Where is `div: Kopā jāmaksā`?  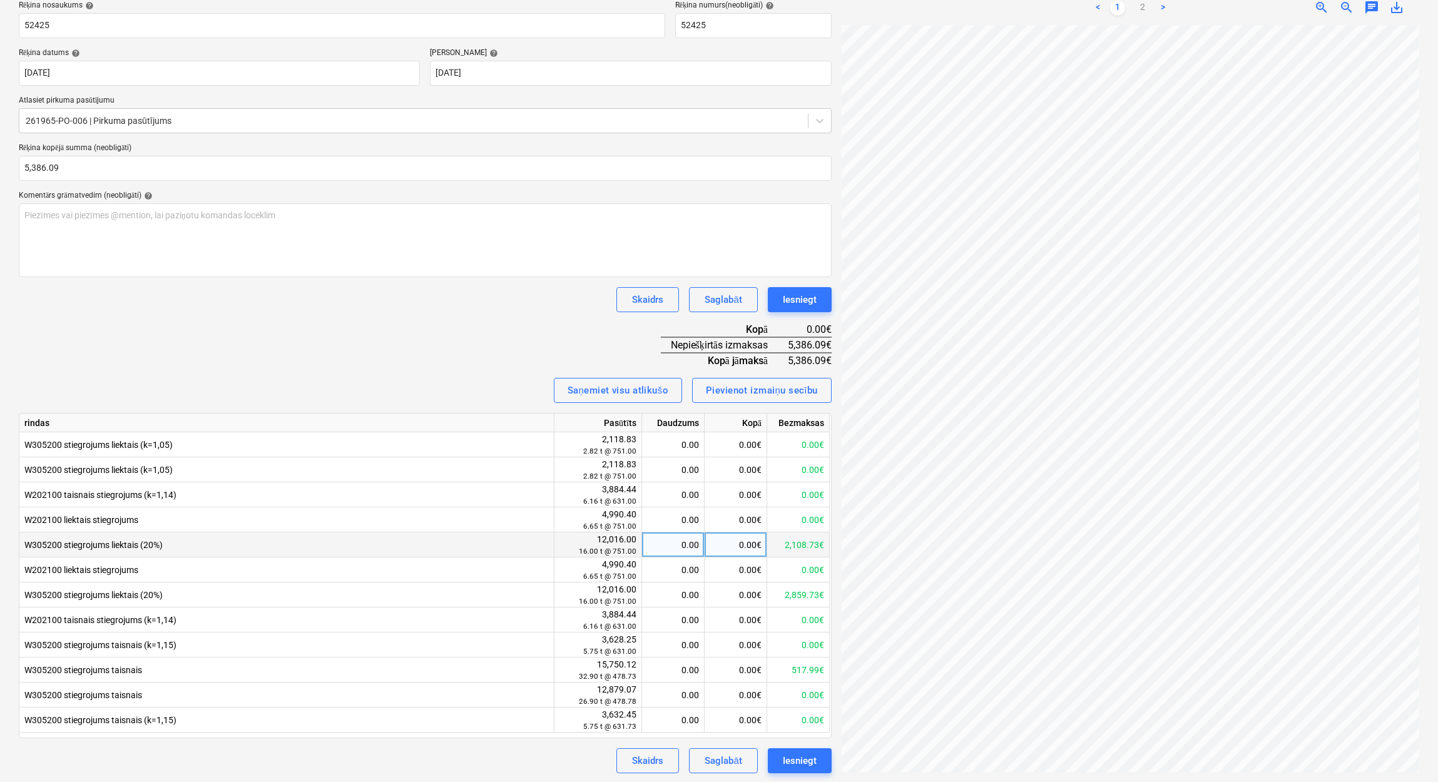 div: Kopā jāmaksā is located at coordinates (724, 361).